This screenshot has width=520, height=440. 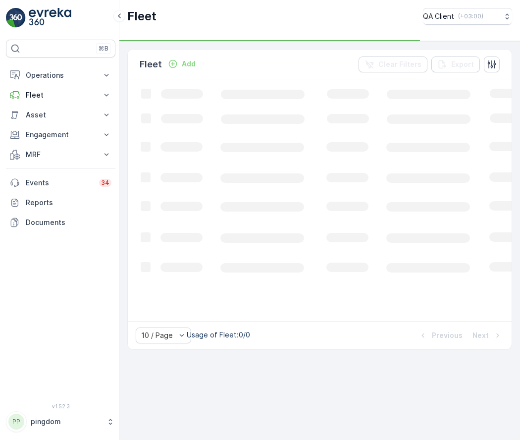 I want to click on p: MRF, so click(x=60, y=154).